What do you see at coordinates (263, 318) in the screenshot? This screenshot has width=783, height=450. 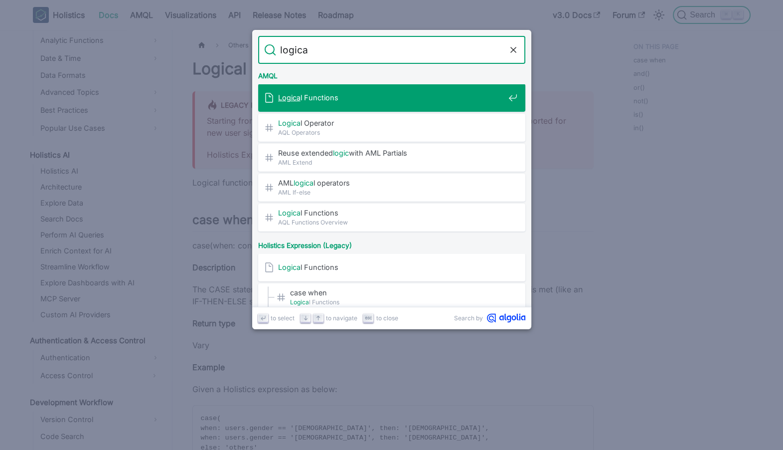 I see `svg: Enter key` at bounding box center [263, 318].